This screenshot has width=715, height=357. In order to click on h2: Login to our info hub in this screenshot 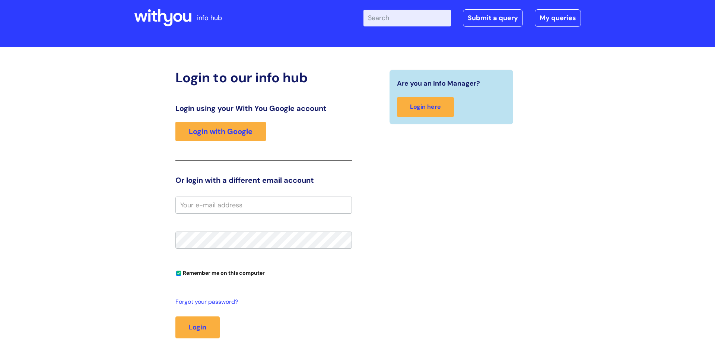, I will do `click(264, 77)`.